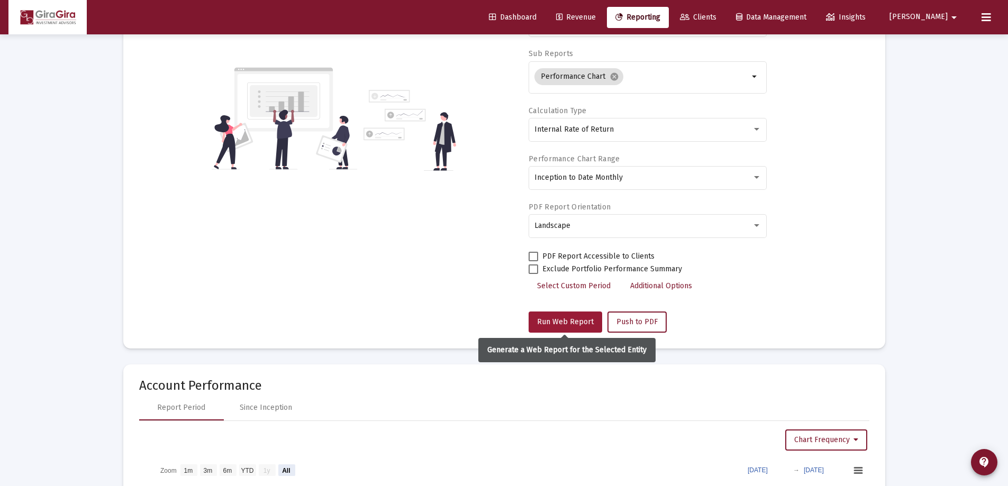 The height and width of the screenshot is (486, 1008). Describe the element at coordinates (181, 408) in the screenshot. I see `div: Report Period` at that location.